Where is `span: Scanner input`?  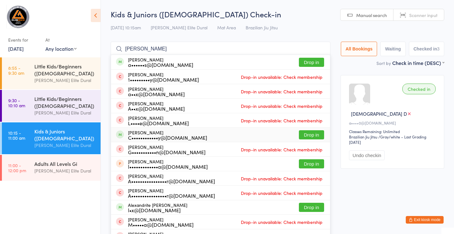 span: Scanner input is located at coordinates (424, 15).